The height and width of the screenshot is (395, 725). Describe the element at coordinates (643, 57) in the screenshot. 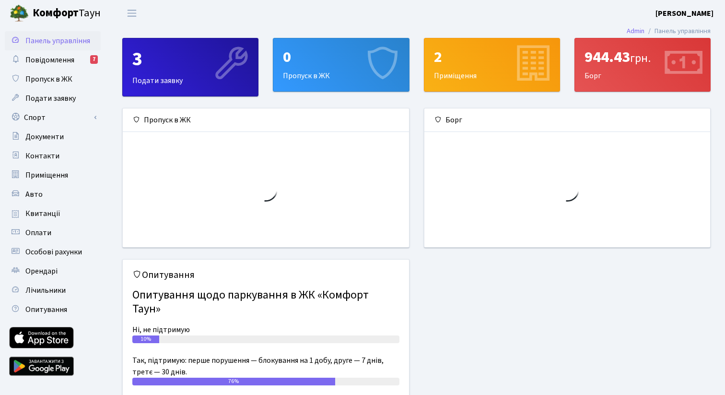

I see `div: 944.43` at that location.